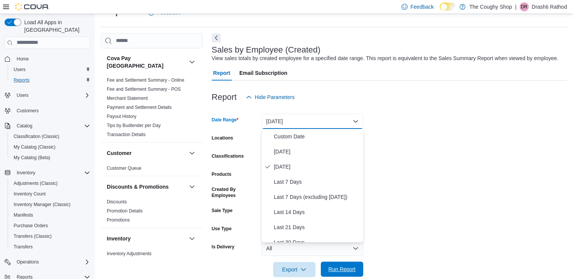 The height and width of the screenshot is (279, 573). Describe the element at coordinates (28, 111) in the screenshot. I see `a: Customers` at that location.